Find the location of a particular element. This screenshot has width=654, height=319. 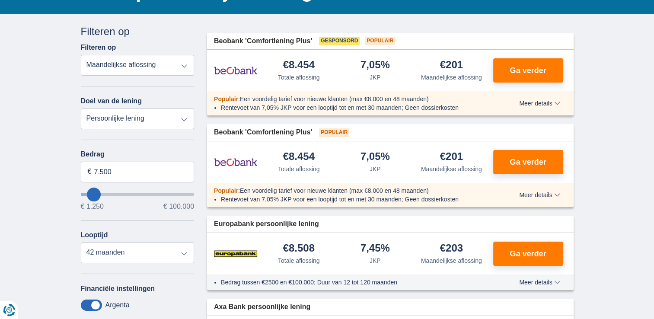

a: wantToBorrow is located at coordinates (137, 195).